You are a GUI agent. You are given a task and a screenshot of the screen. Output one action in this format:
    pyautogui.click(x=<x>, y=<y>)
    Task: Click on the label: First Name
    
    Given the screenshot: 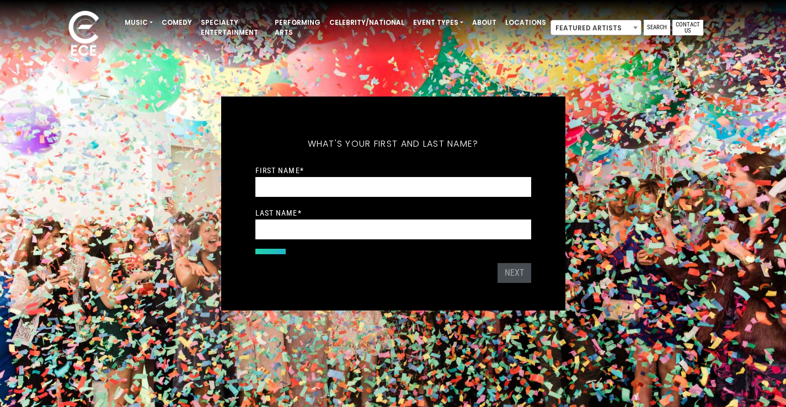 What is the action you would take?
    pyautogui.click(x=280, y=170)
    